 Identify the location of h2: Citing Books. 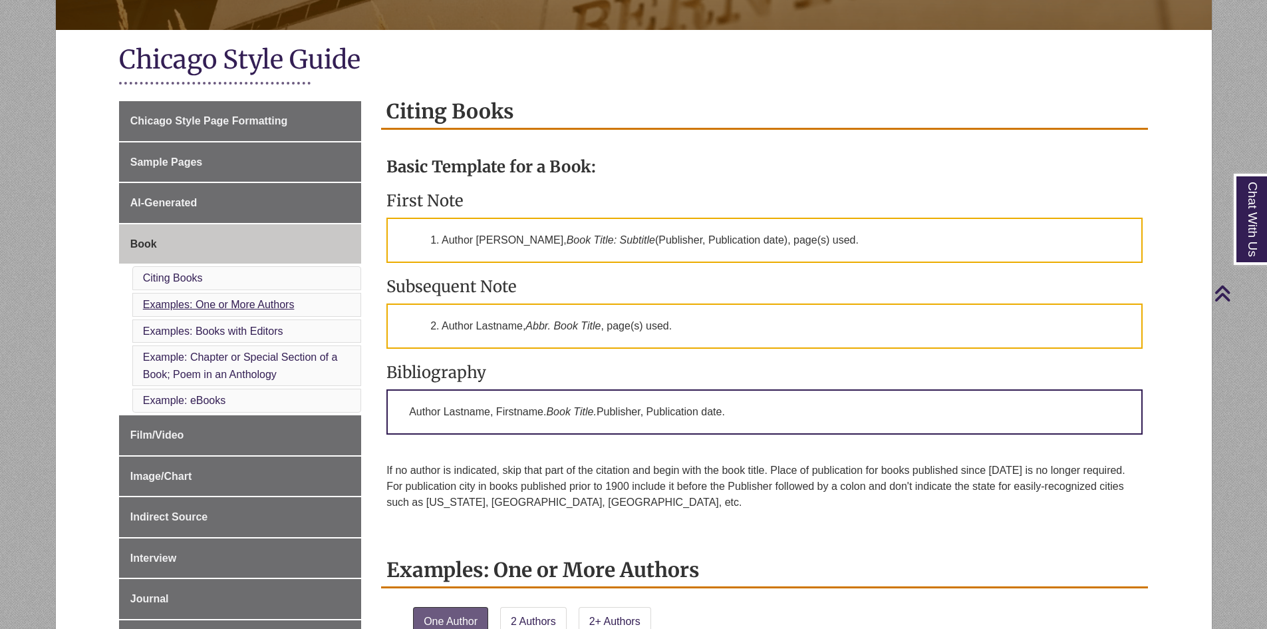
(764, 112).